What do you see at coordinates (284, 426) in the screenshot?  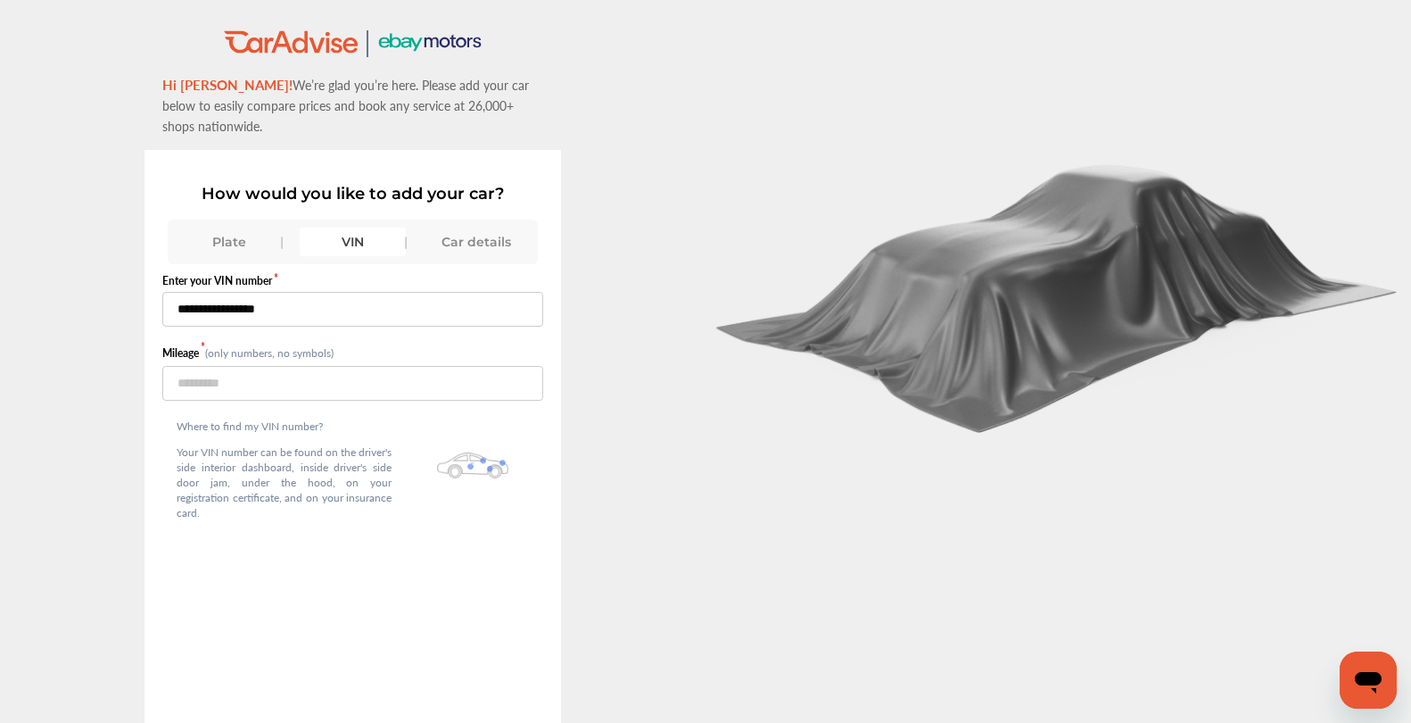 I see `p: Where to find my VIN number?` at bounding box center [284, 426].